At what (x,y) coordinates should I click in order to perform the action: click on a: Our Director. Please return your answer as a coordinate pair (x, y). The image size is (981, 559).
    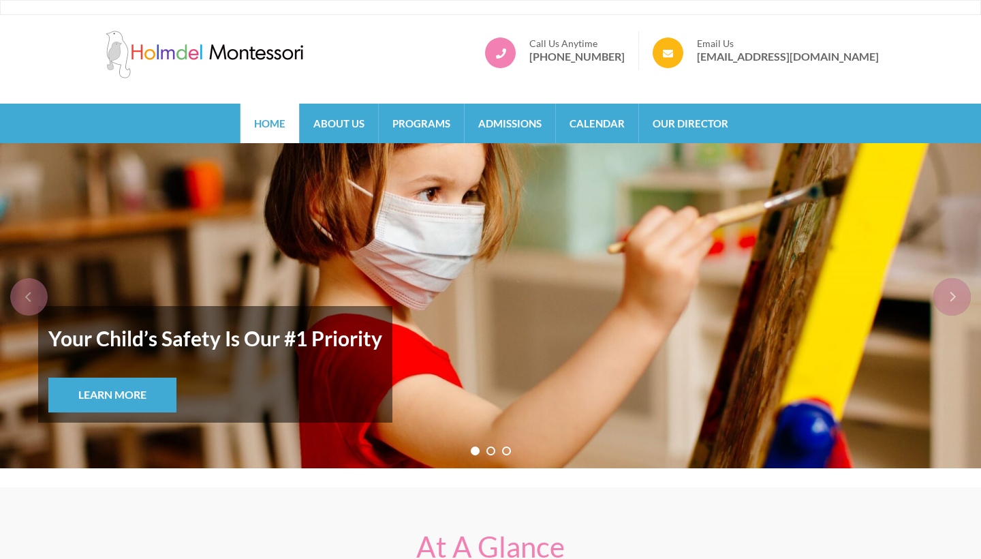
    Looking at the image, I should click on (690, 123).